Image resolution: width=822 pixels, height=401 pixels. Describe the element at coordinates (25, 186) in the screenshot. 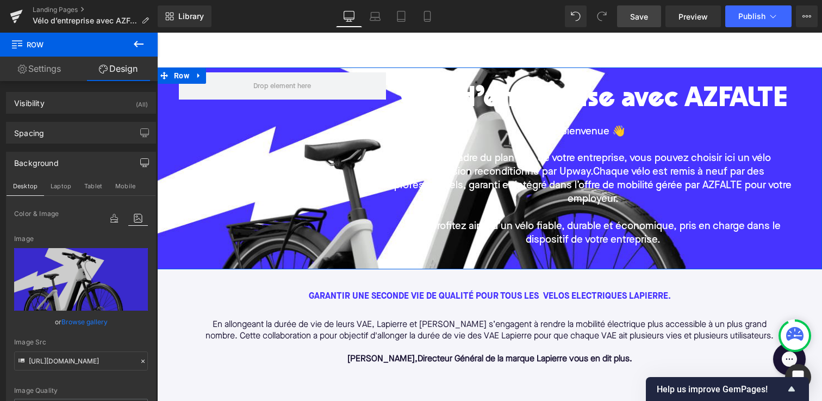

I see `button: Desktop` at that location.